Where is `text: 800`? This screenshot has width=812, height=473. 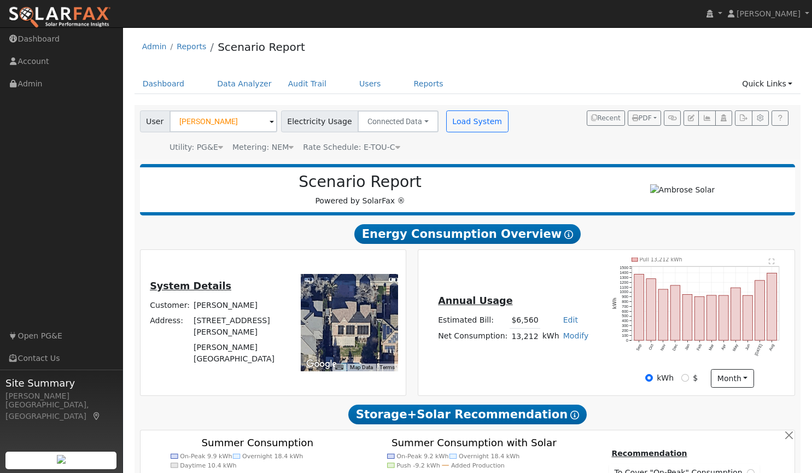
text: 800 is located at coordinates (625, 302).